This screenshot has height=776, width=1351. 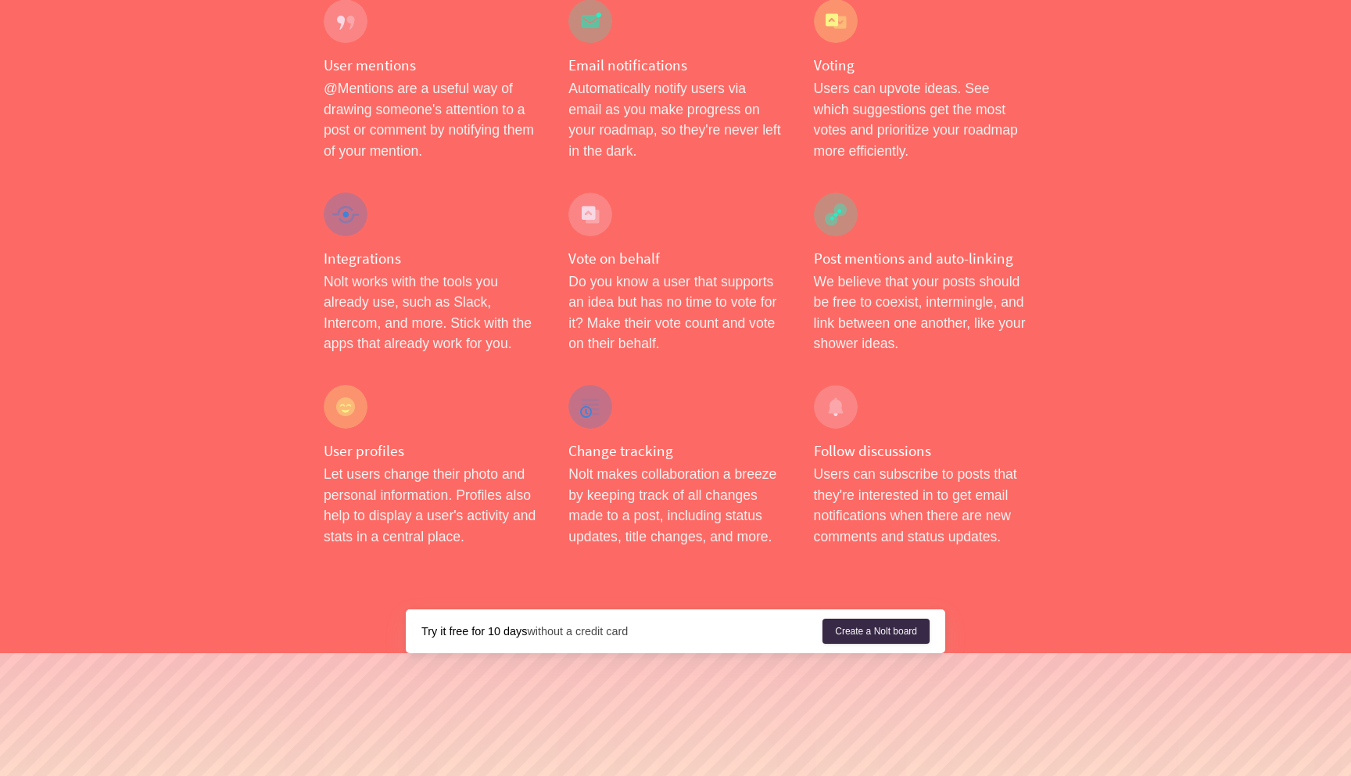 I want to click on p: We believe that your posts should be free to coexist, intermingle, and link between one another, ..., so click(x=920, y=313).